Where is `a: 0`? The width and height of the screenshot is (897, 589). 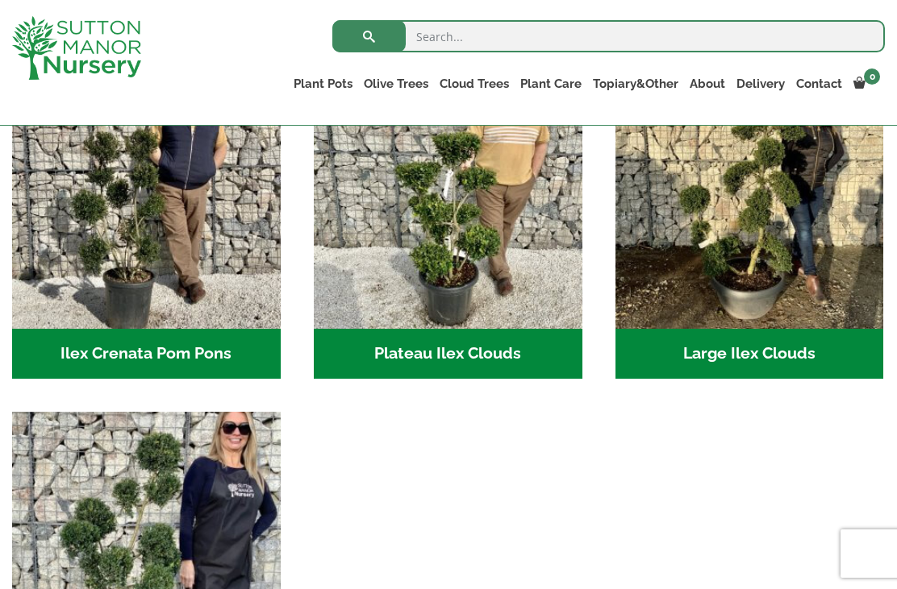
a: 0 is located at coordinates (866, 84).